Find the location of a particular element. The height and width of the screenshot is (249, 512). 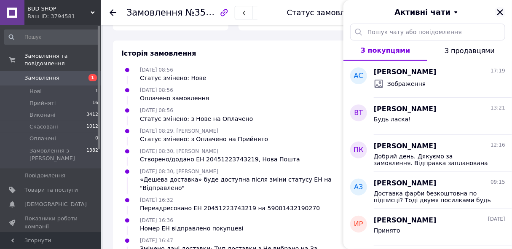

span: ИР is located at coordinates (359, 224).